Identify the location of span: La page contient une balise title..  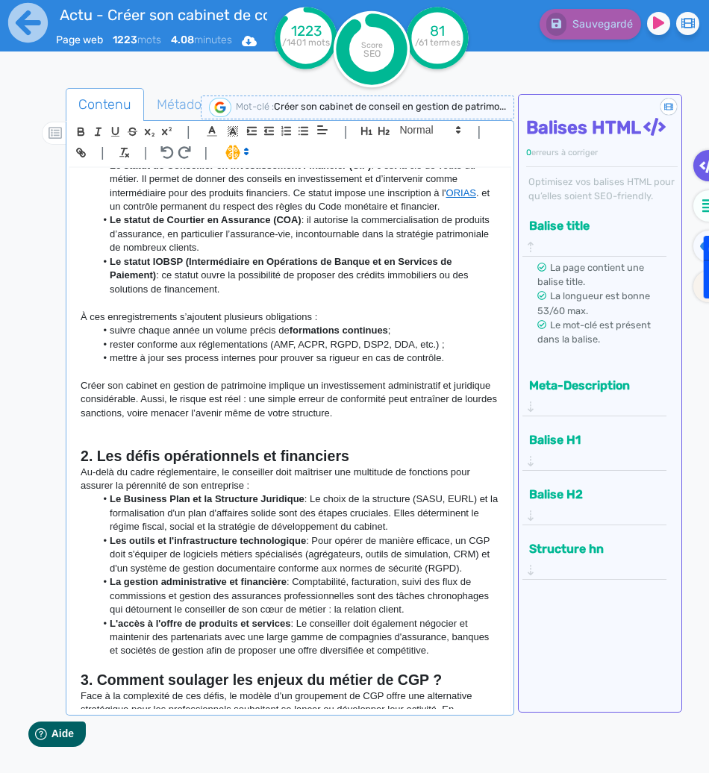
(591, 274).